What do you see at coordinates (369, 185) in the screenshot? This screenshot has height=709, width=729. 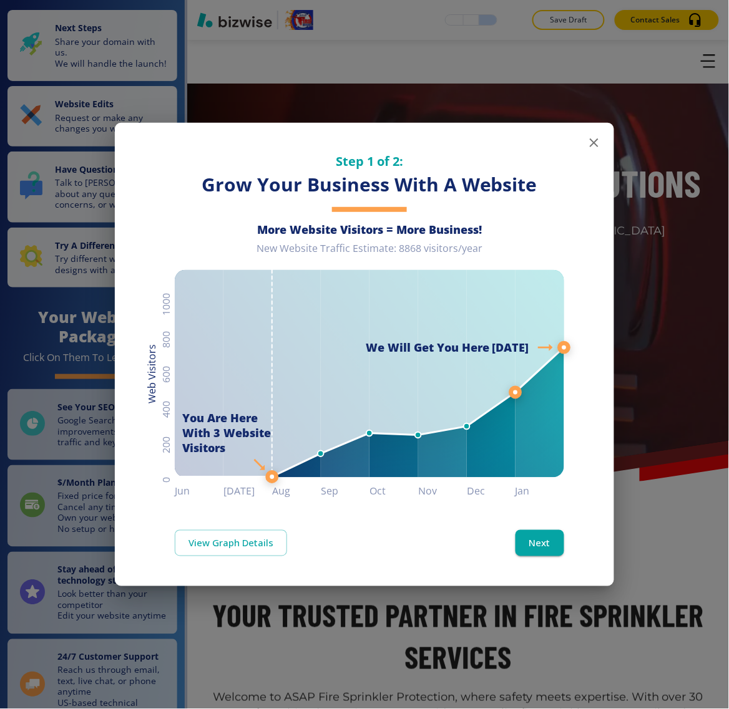 I see `h3: Grow Your Business With A Website` at bounding box center [369, 185].